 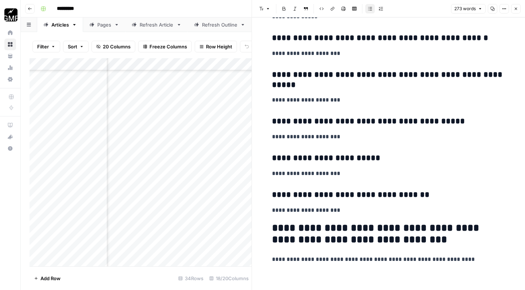 What do you see at coordinates (10, 149) in the screenshot?
I see `button: Help + Support` at bounding box center [10, 149].